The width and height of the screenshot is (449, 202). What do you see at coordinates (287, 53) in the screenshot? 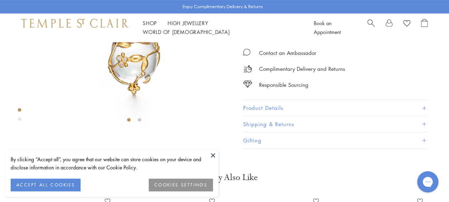
I see `div: Contact an Ambassador` at bounding box center [287, 53].